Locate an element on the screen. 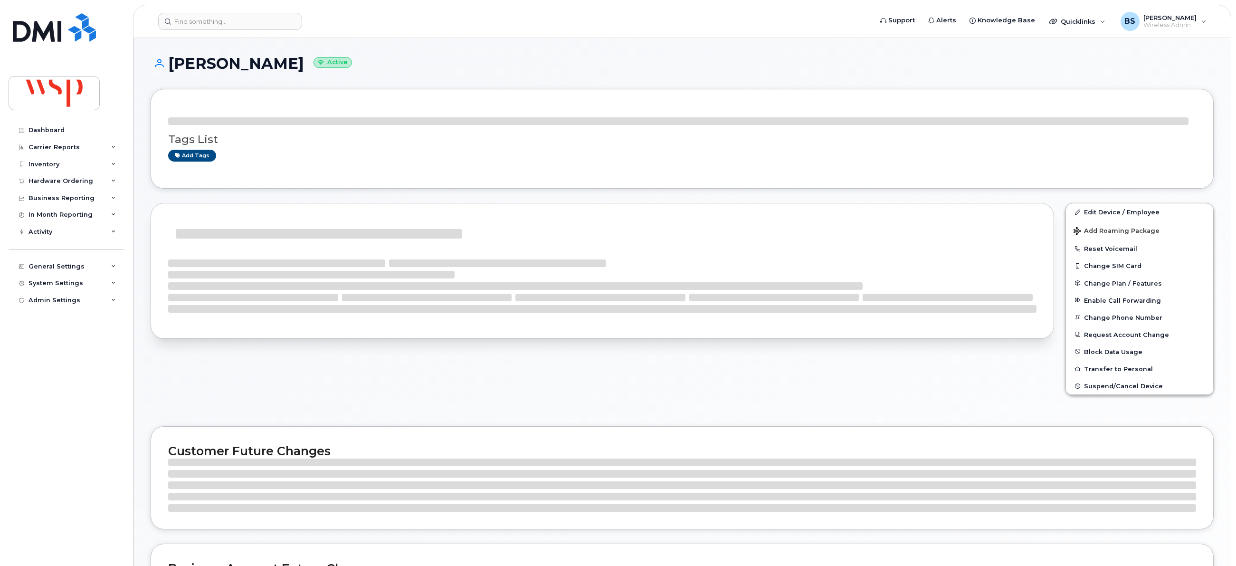 The height and width of the screenshot is (566, 1236). button: Suspend/Cancel Device is located at coordinates (1139, 386).